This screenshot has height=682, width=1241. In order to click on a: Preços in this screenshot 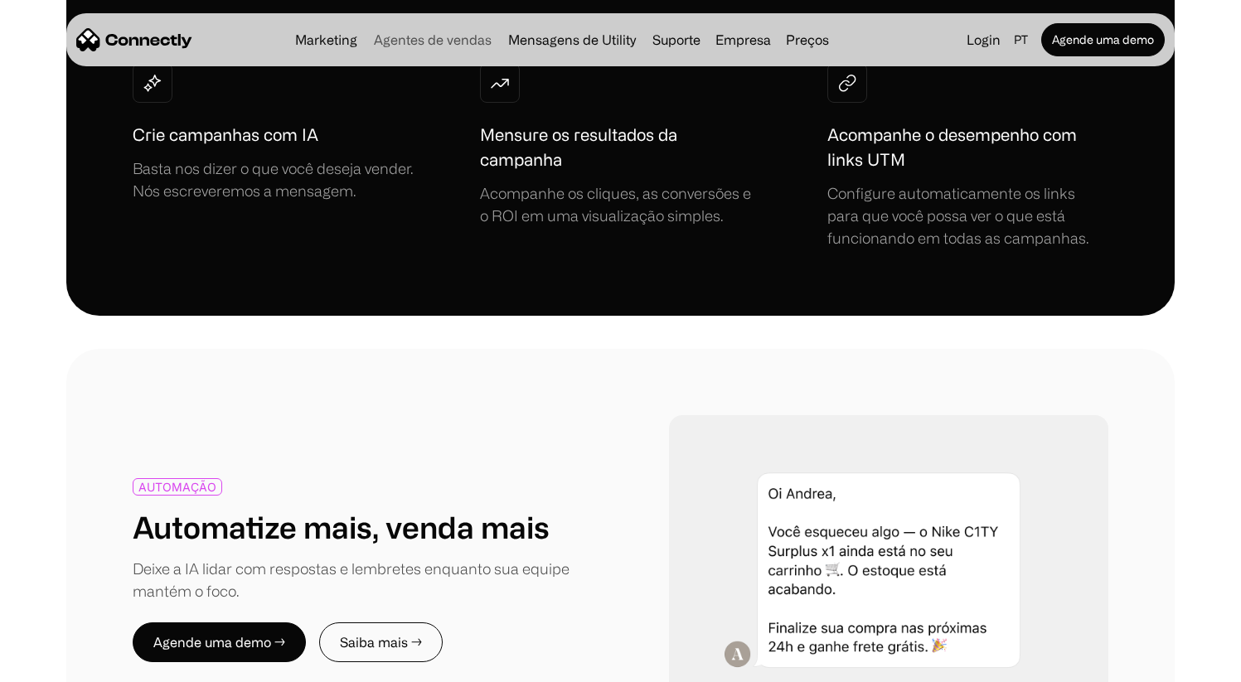, I will do `click(808, 40)`.